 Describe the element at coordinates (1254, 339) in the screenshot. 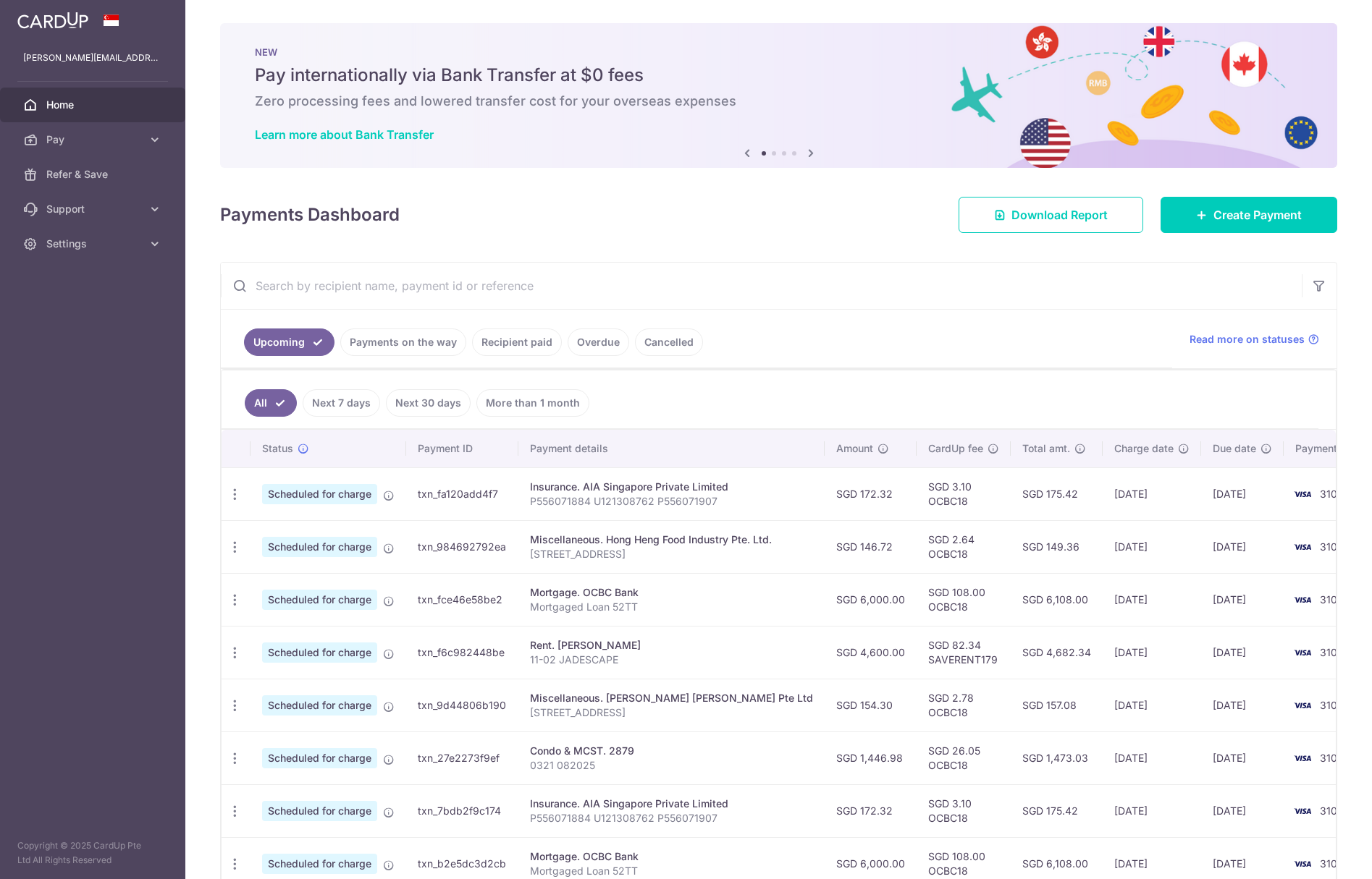

I see `a: Read more on statuses` at that location.